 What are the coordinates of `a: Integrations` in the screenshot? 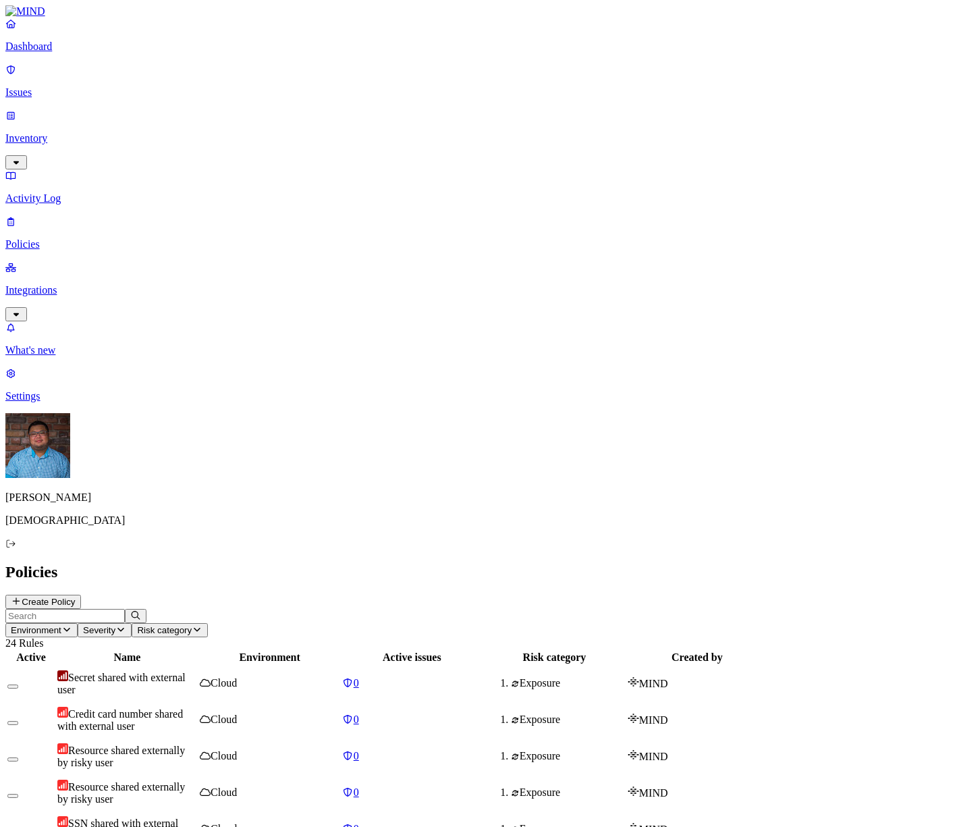 It's located at (478, 290).